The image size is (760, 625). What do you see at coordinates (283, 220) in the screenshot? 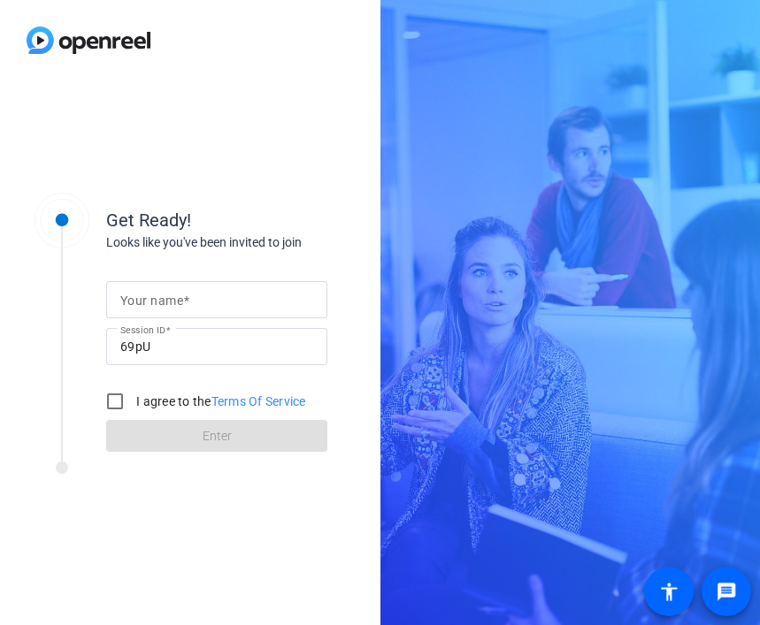
I see `div: Get Ready!` at bounding box center [283, 220].